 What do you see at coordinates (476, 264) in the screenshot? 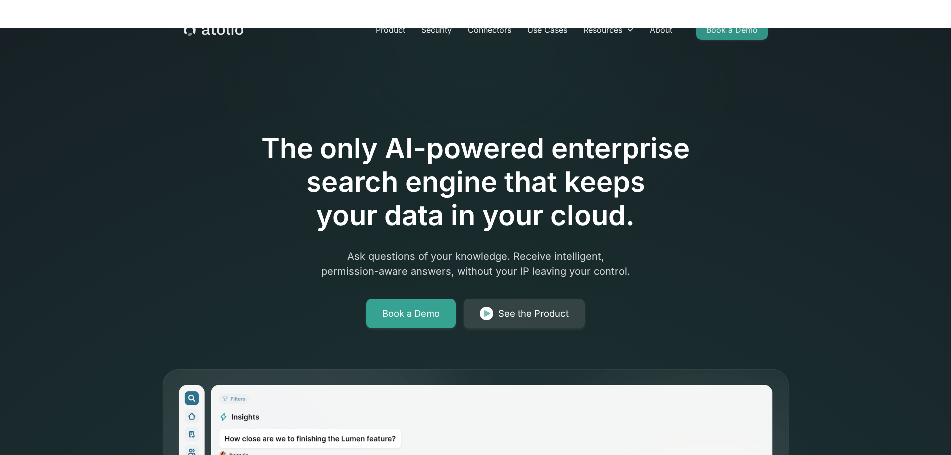
I see `p: Ask questions of your knowledge. Receive intelligent, permission-aware answers, without your IP l...` at bounding box center [476, 264].